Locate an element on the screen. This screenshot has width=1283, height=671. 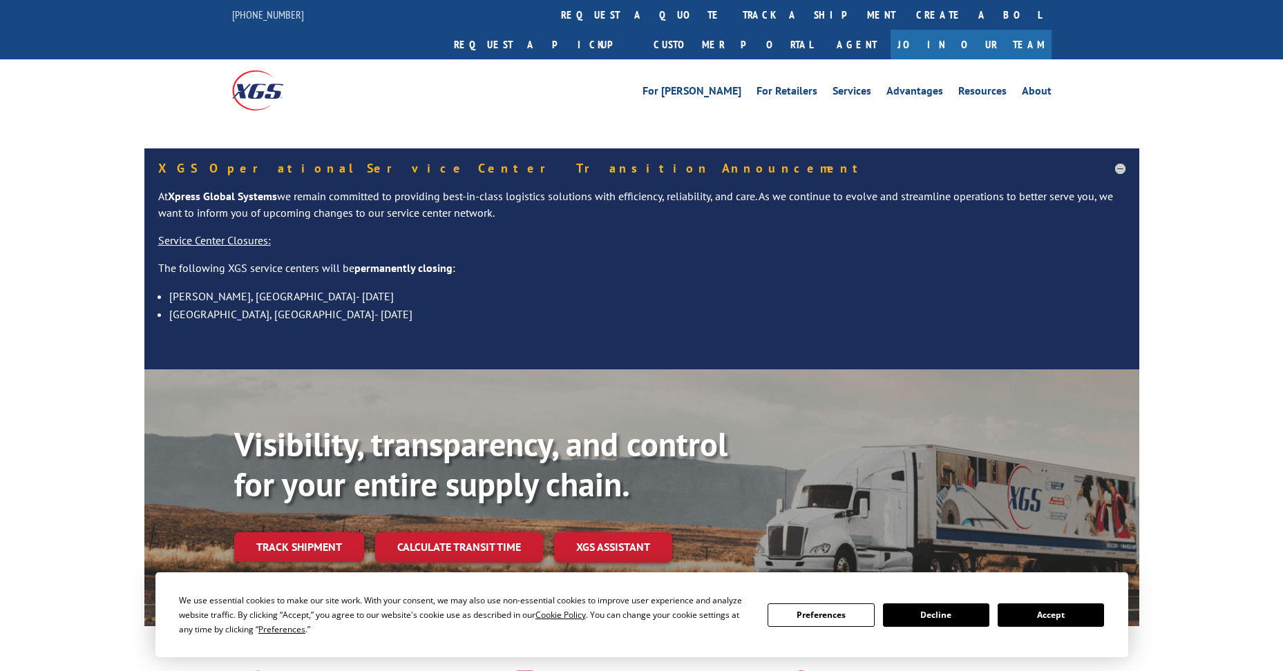
a: Join Our Team is located at coordinates (971, 44).